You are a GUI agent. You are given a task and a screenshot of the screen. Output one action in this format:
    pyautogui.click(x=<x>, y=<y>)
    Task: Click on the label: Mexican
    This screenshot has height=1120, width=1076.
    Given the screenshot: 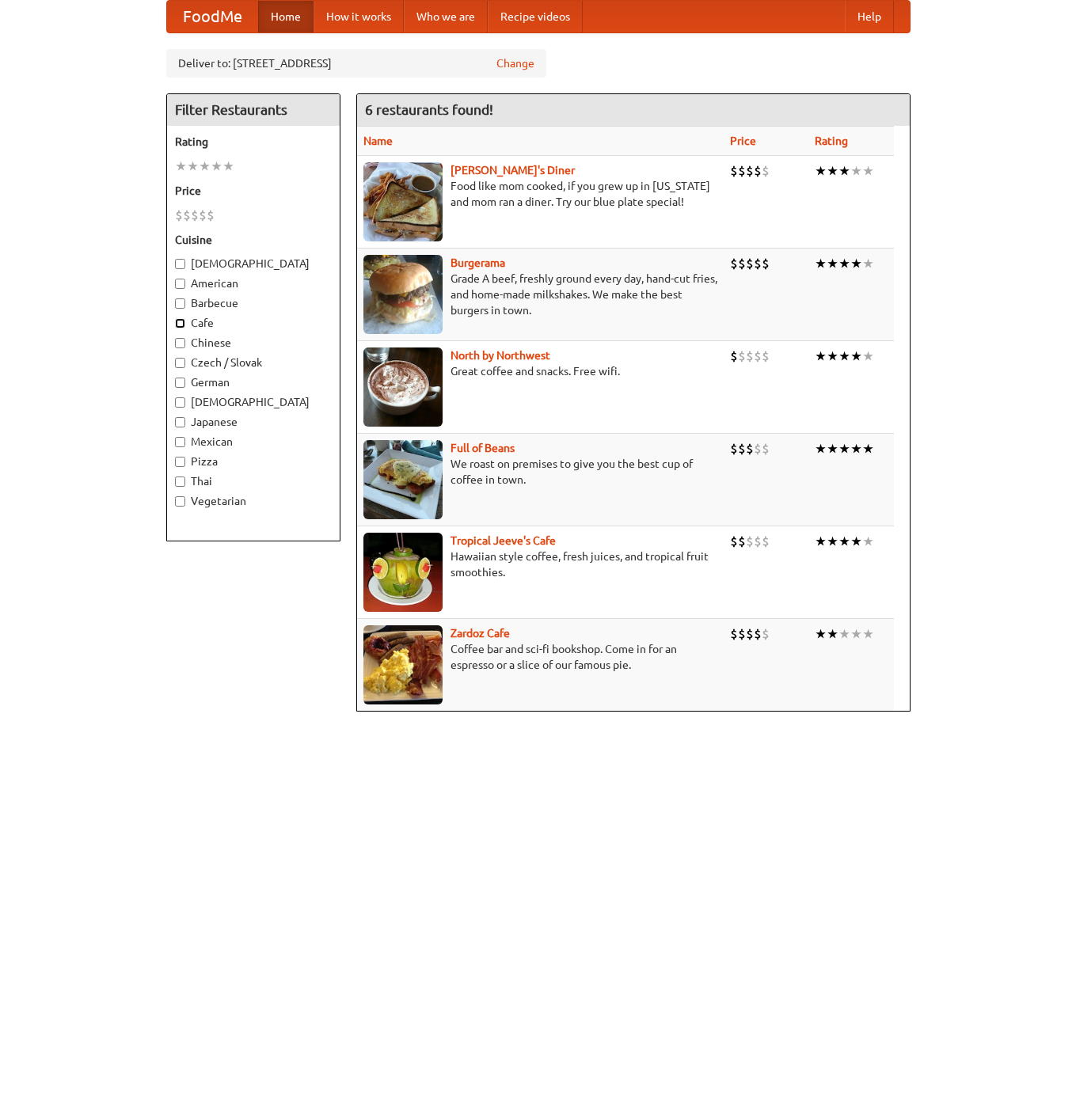 What is the action you would take?
    pyautogui.click(x=253, y=442)
    